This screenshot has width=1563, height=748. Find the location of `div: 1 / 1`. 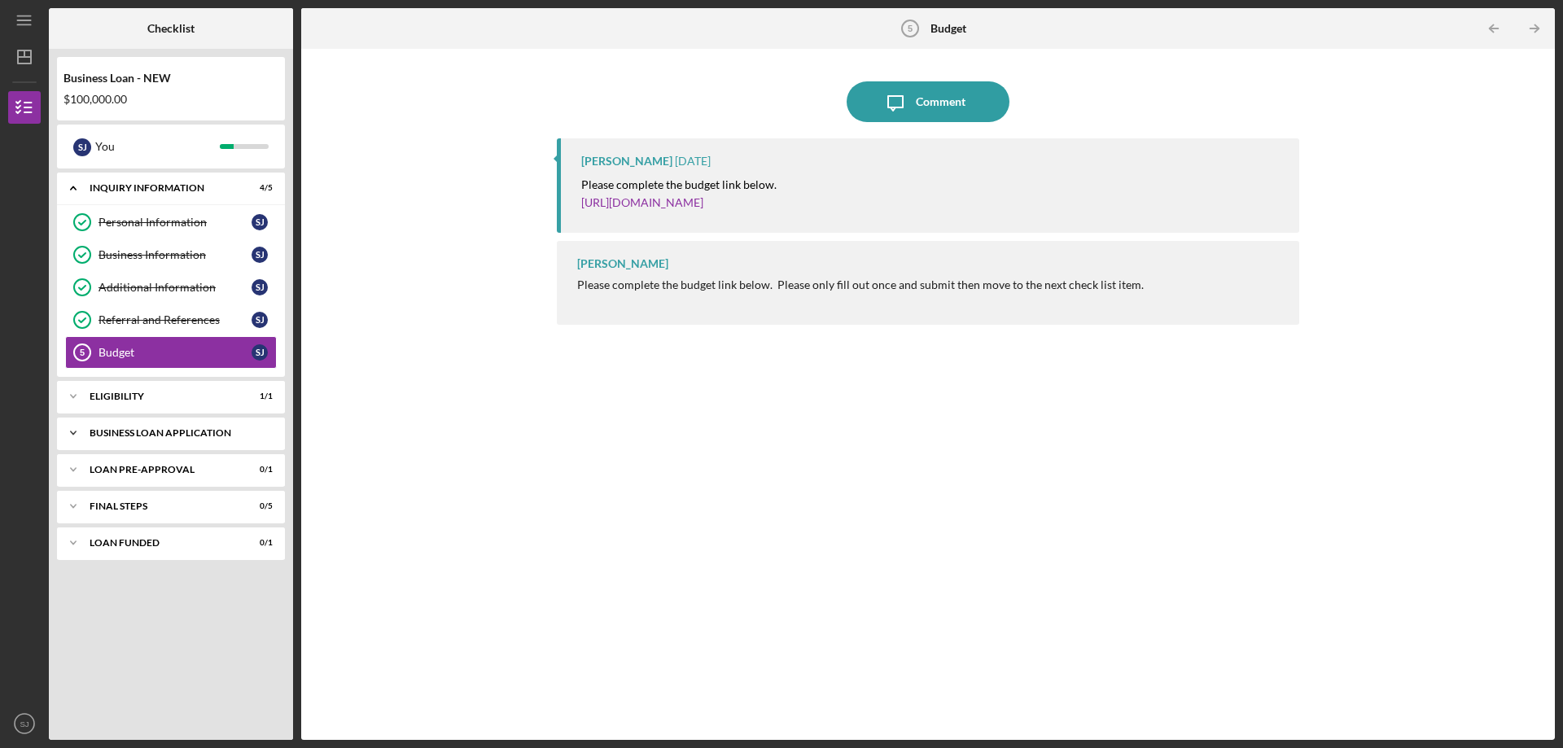

div: 1 / 1 is located at coordinates (258, 396).